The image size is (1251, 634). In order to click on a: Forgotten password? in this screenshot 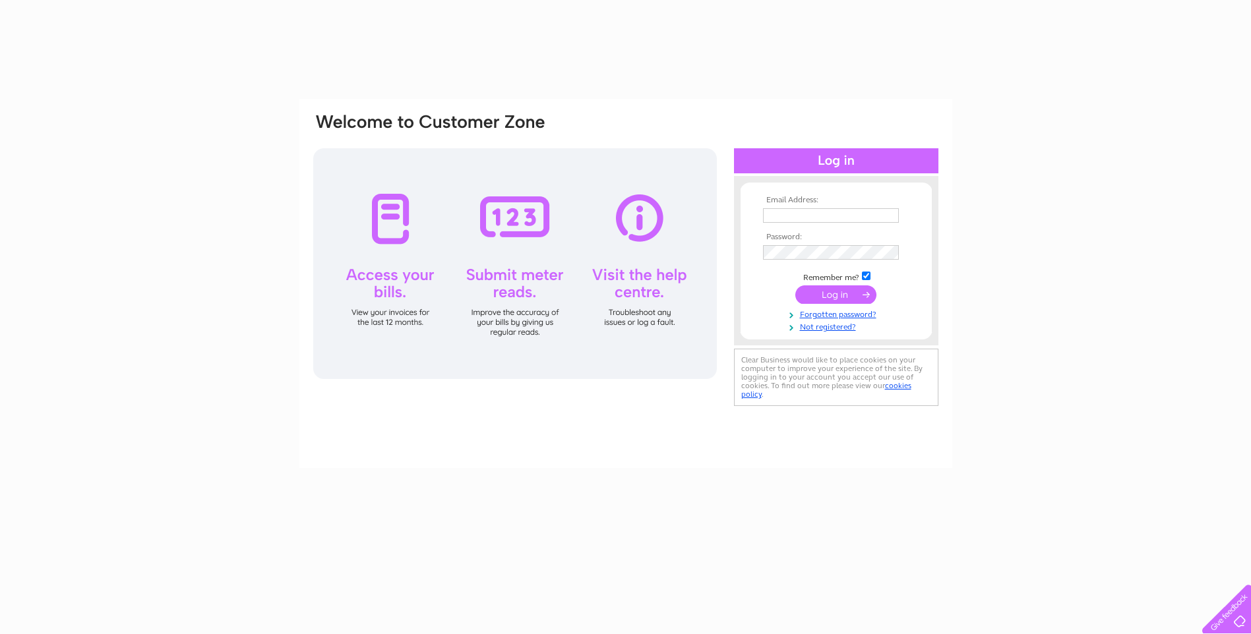, I will do `click(838, 313)`.